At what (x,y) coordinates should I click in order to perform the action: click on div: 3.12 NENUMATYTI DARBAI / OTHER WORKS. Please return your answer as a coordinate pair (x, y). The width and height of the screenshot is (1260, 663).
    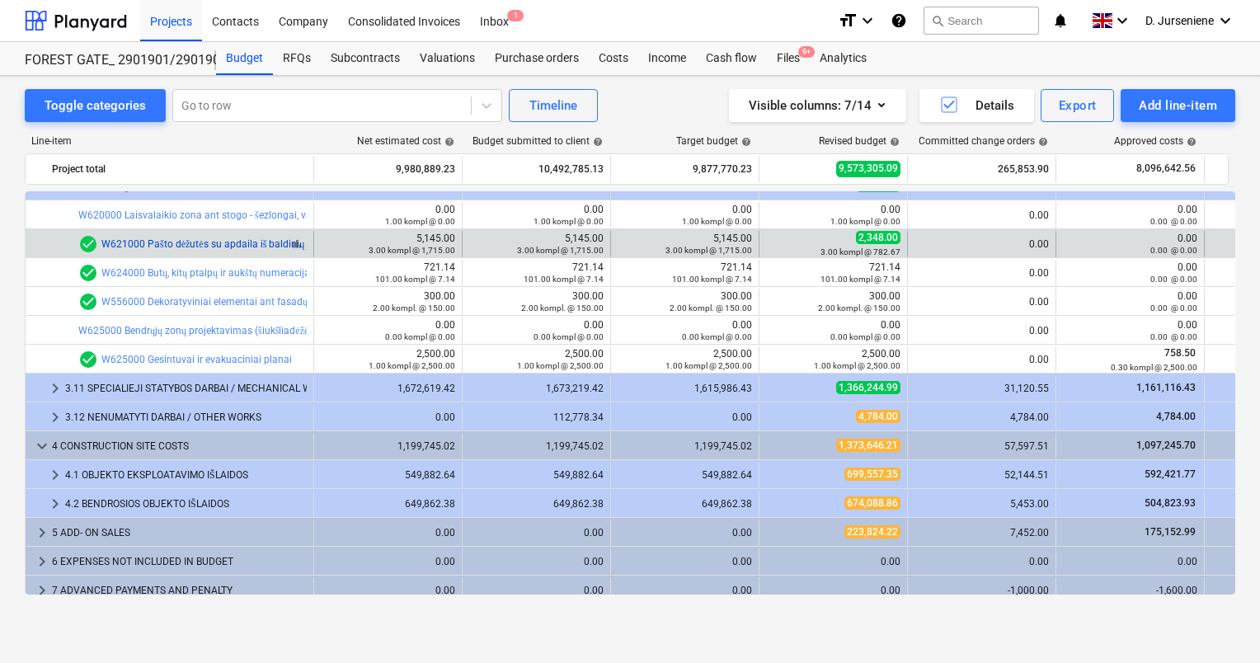
    Looking at the image, I should click on (186, 417).